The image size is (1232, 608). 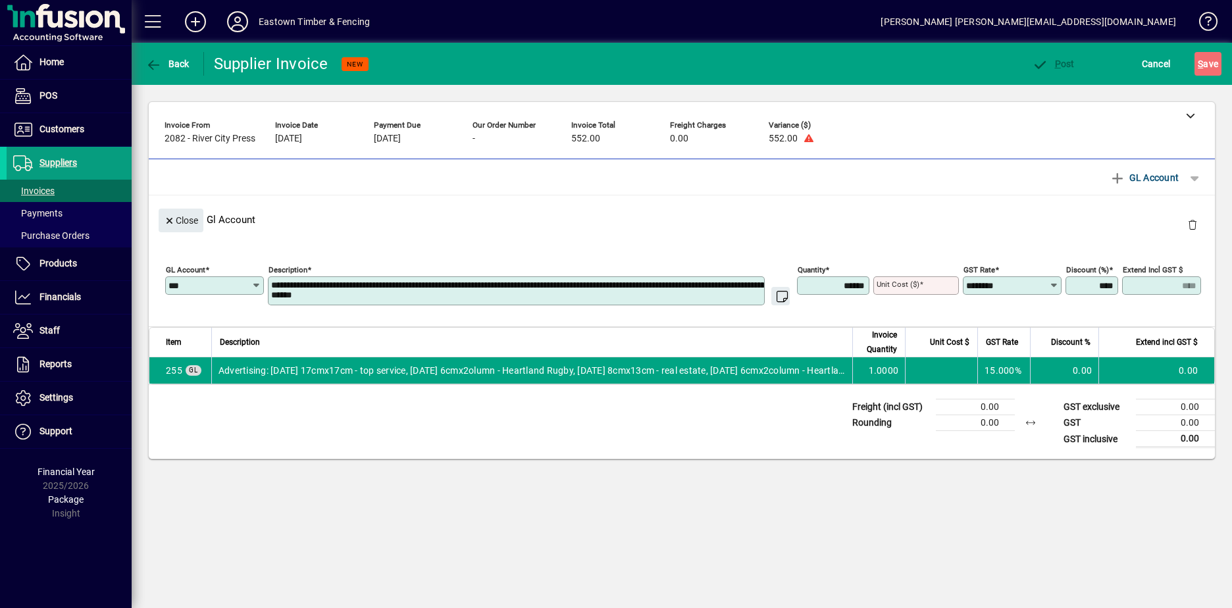 What do you see at coordinates (181, 220) in the screenshot?
I see `span: Close` at bounding box center [181, 220].